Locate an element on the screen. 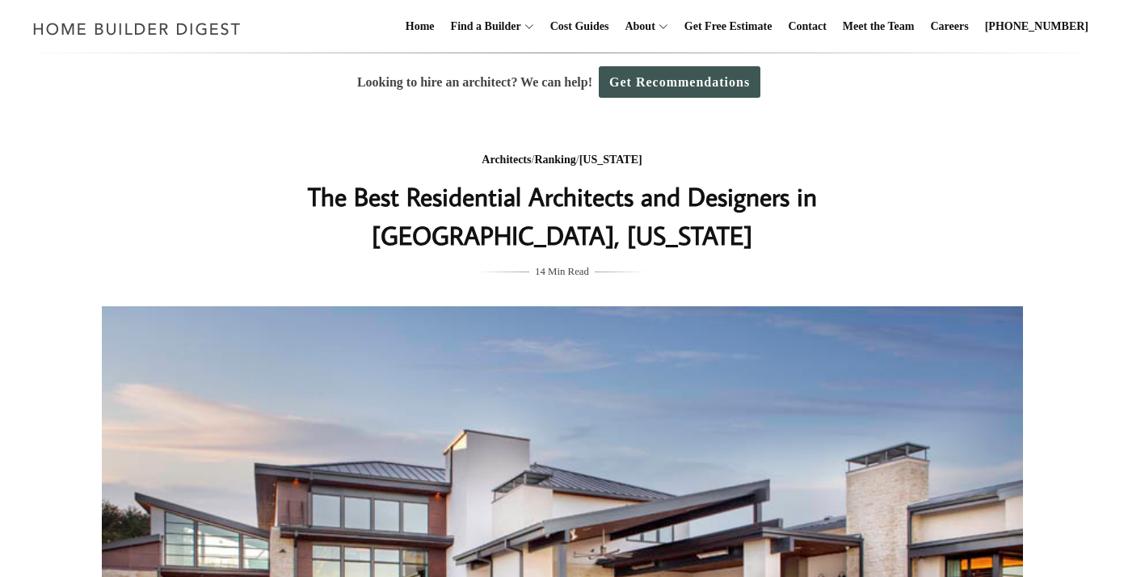  a: Find a Builder is located at coordinates (483, 27).